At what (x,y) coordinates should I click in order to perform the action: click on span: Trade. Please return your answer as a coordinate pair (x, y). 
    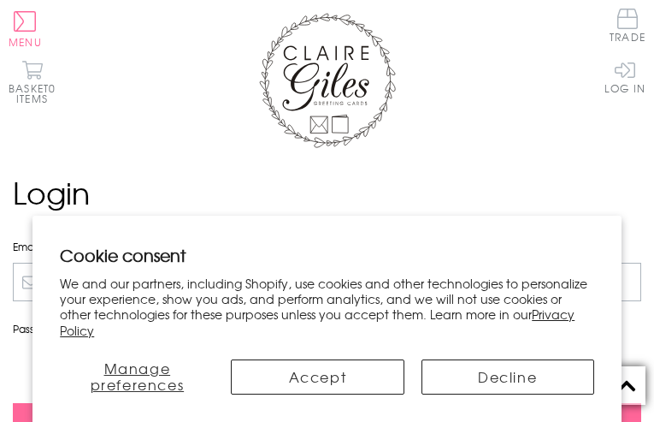
    Looking at the image, I should click on (628, 25).